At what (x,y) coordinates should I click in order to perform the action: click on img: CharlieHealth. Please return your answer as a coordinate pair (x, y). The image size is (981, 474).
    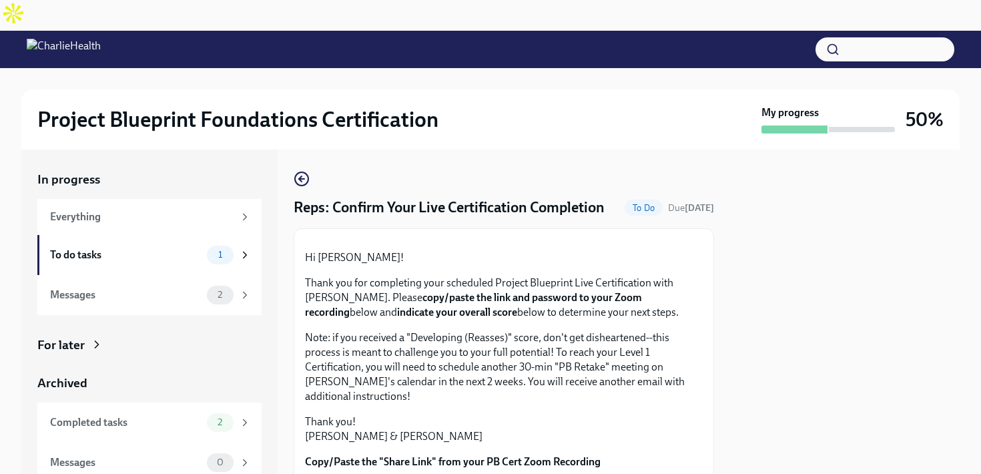
    Looking at the image, I should click on (63, 49).